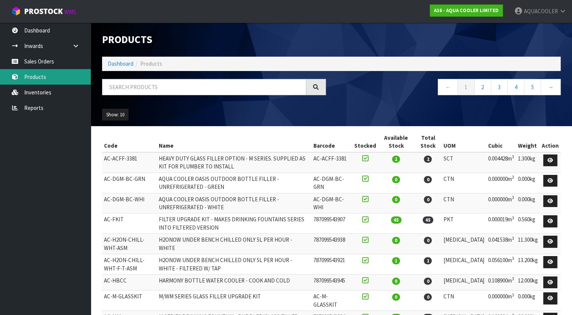  Describe the element at coordinates (396, 142) in the screenshot. I see `th: Available Stock` at that location.